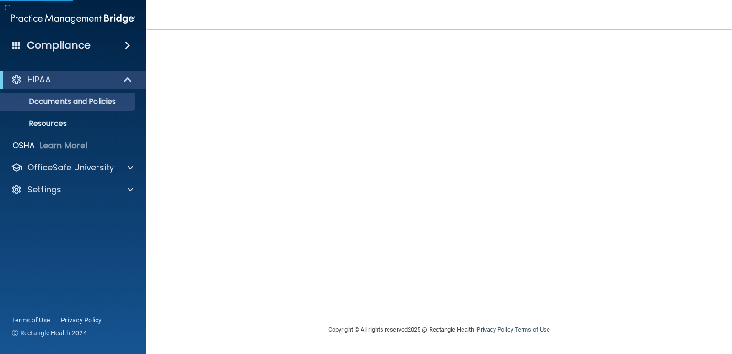 This screenshot has height=354, width=732. What do you see at coordinates (73, 19) in the screenshot?
I see `img: PMB logo` at bounding box center [73, 19].